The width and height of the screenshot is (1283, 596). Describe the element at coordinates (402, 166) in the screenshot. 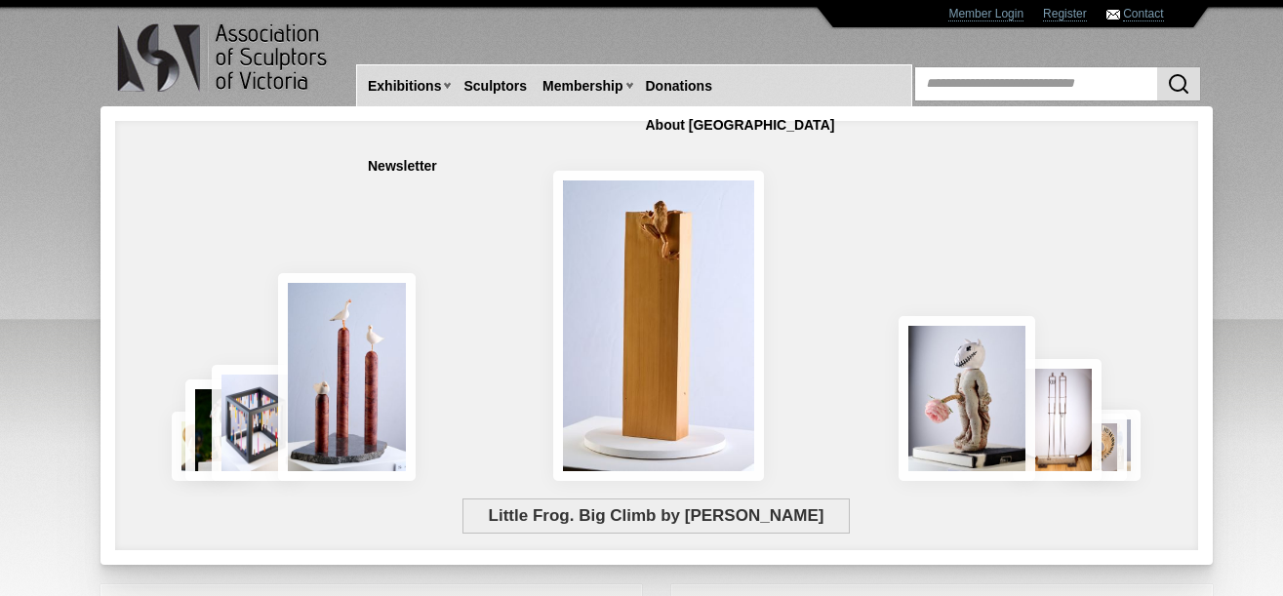

I see `a: Newsletter` at that location.